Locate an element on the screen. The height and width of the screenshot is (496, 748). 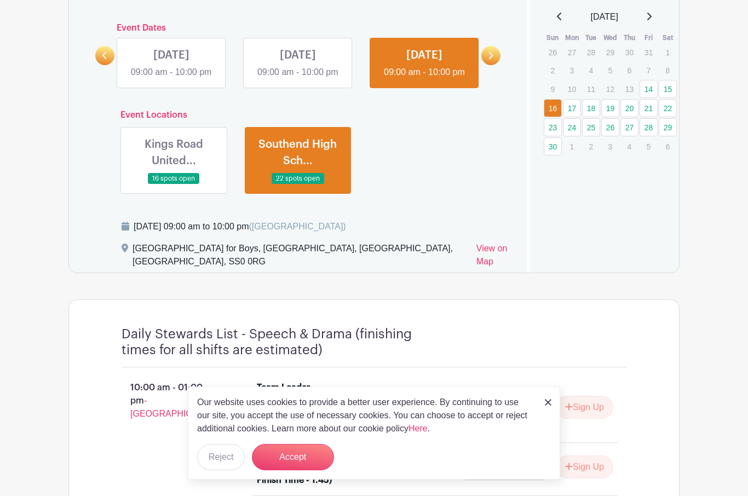
a: View on Map is located at coordinates (495, 257).